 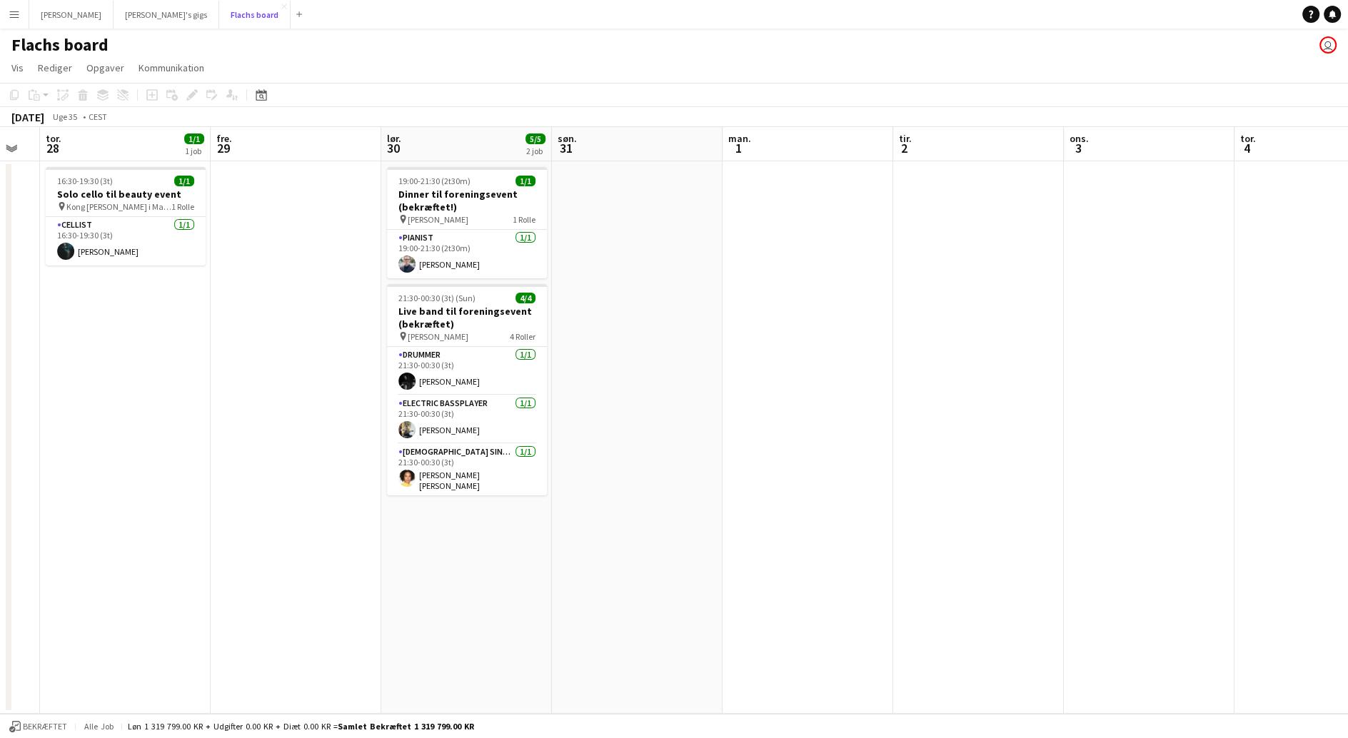 I want to click on span: søn., so click(x=567, y=139).